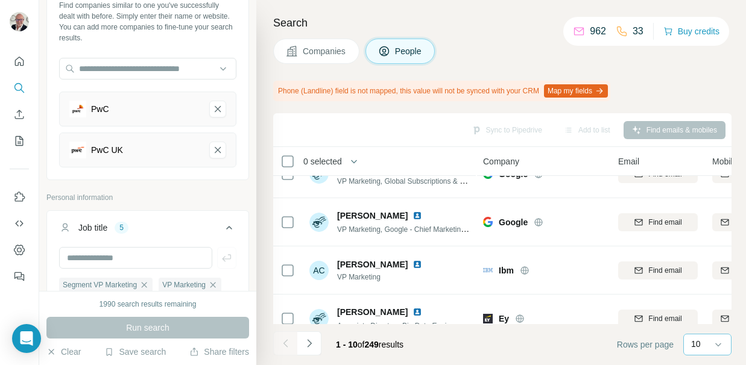  Describe the element at coordinates (323, 162) in the screenshot. I see `span: 0 selected` at that location.